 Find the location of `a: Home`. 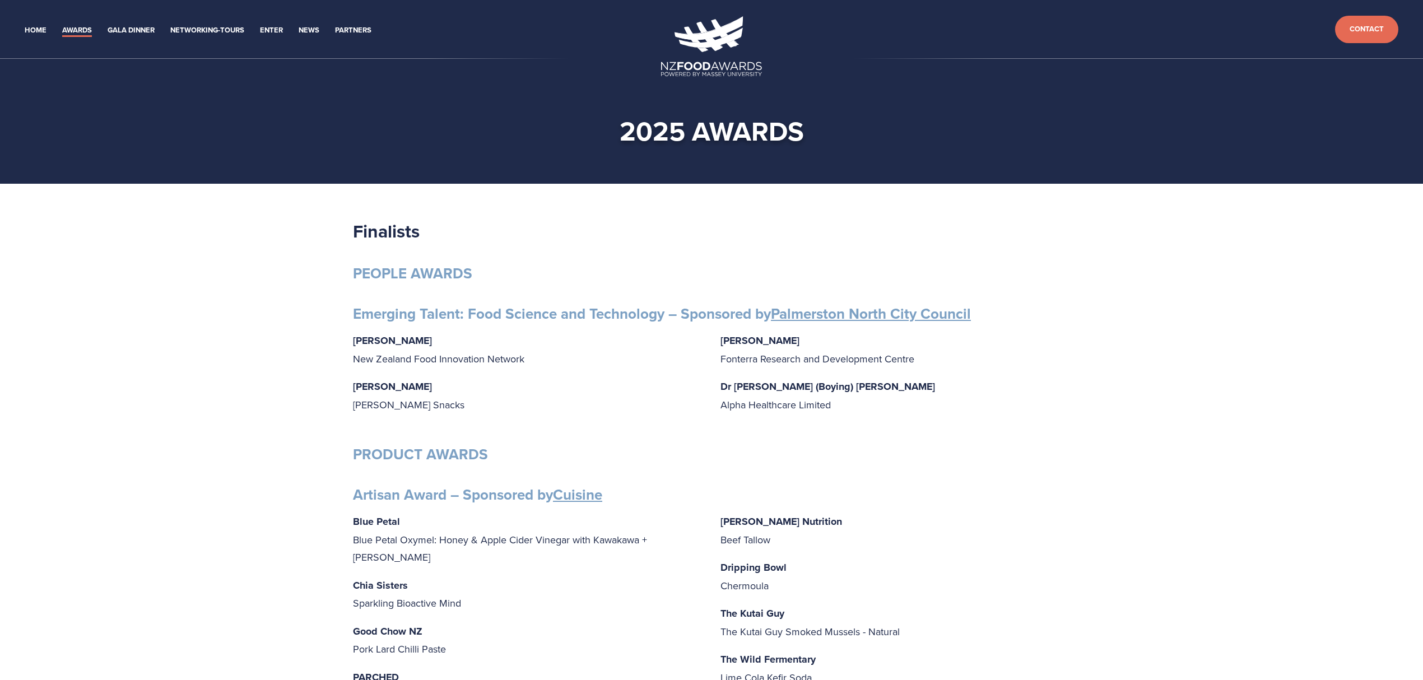

a: Home is located at coordinates (35, 30).